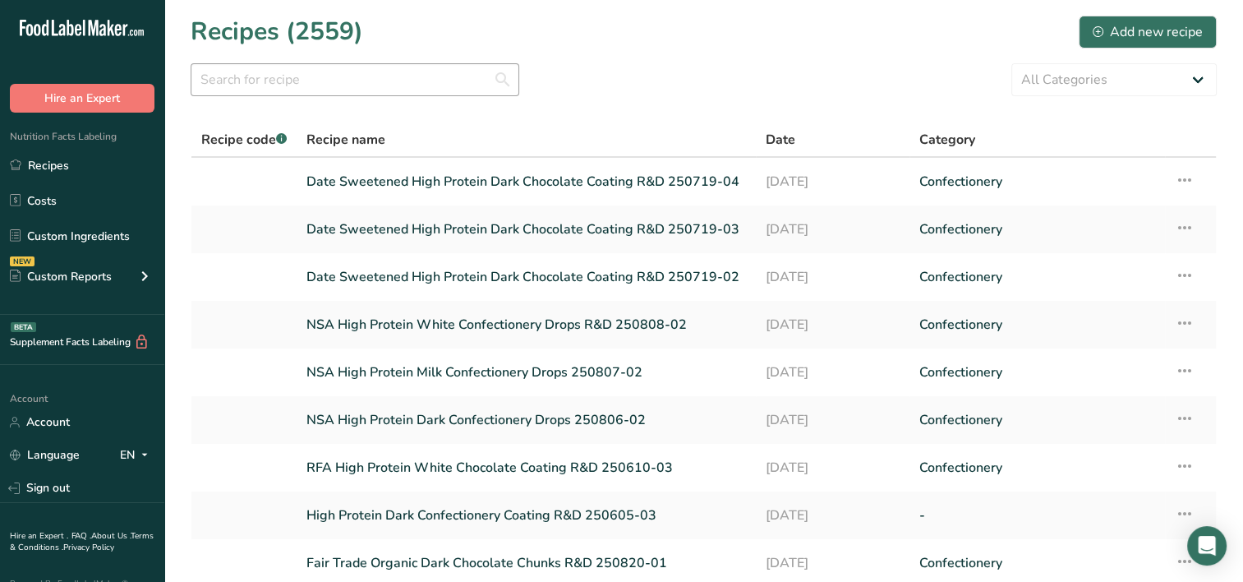 The image size is (1243, 582). I want to click on a: Language, so click(44, 454).